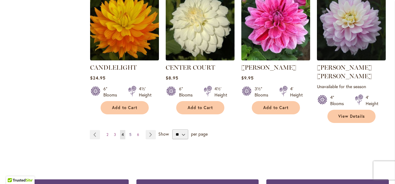 This screenshot has height=184, width=395. I want to click on span: View Details, so click(351, 116).